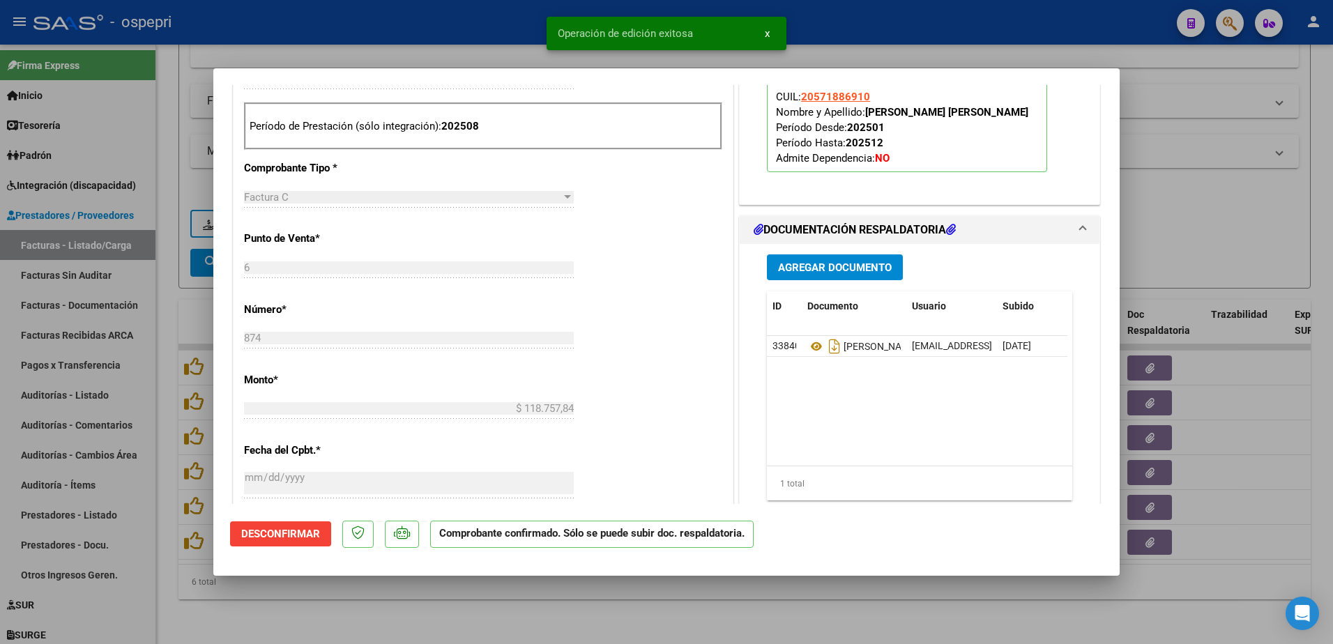 The image size is (1333, 644). I want to click on button: Desconfirmar, so click(280, 534).